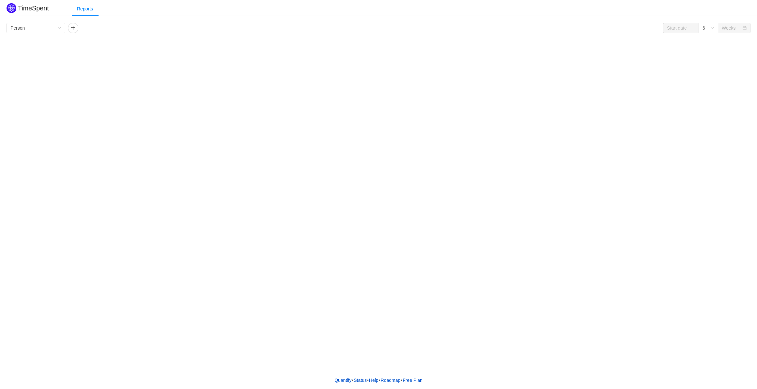  I want to click on div: 6, so click(703, 28).